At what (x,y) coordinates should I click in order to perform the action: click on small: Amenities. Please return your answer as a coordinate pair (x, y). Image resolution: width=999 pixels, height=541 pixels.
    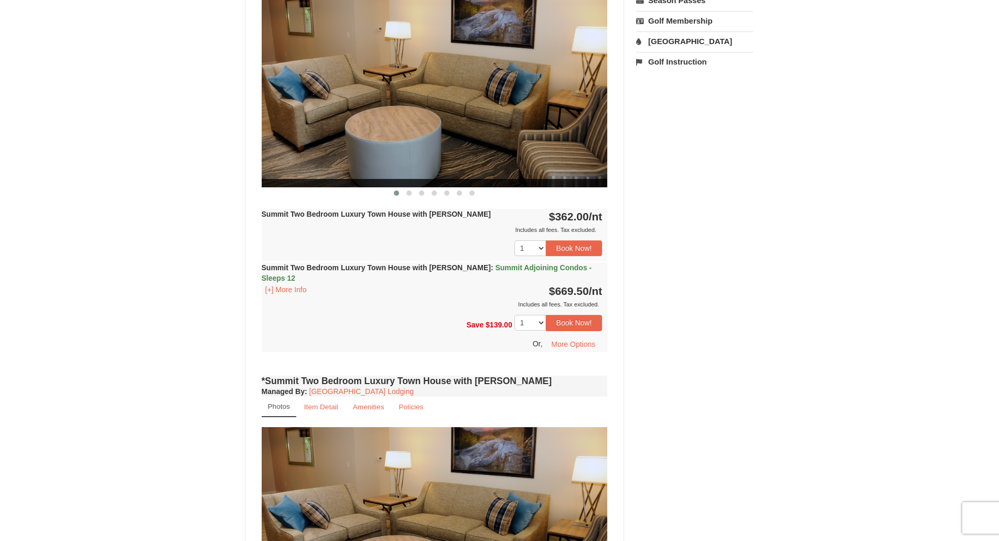
    Looking at the image, I should click on (369, 406).